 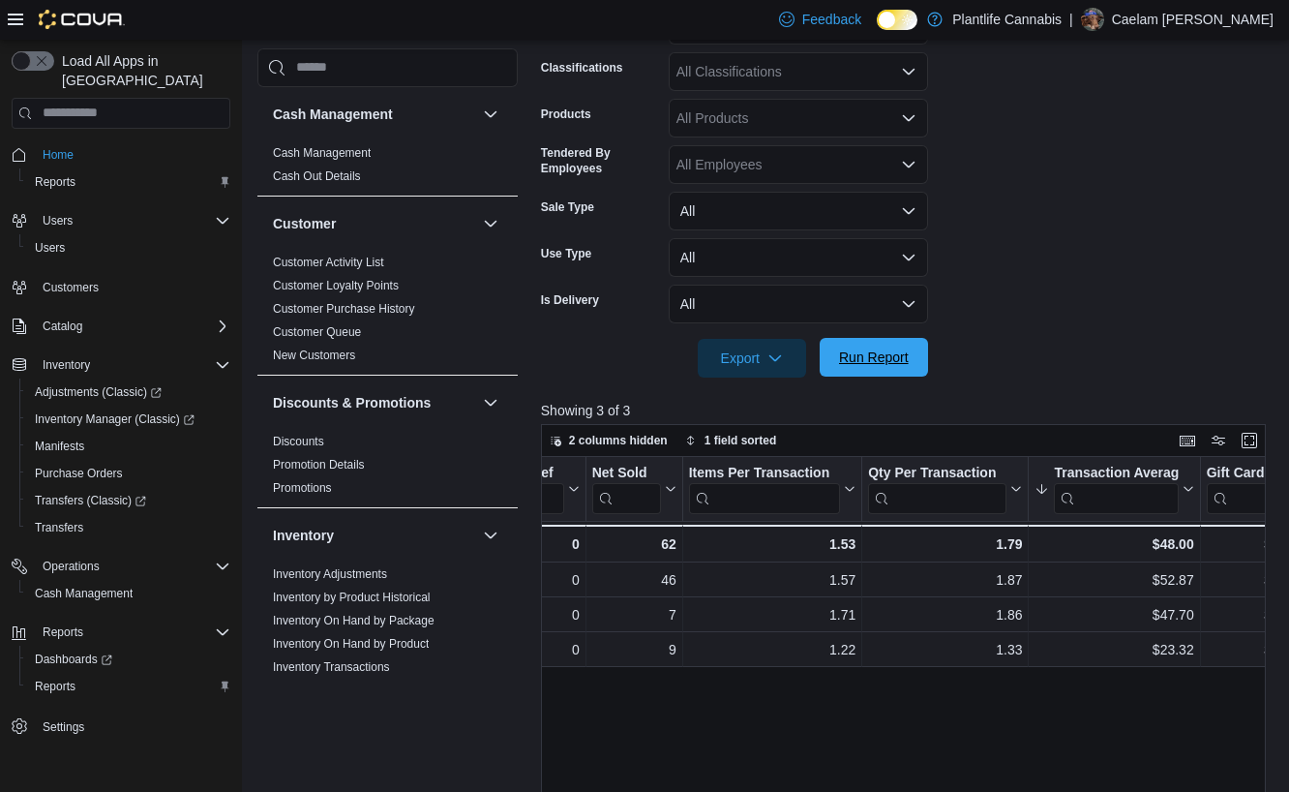 I want to click on span: Dashboards, so click(x=129, y=659).